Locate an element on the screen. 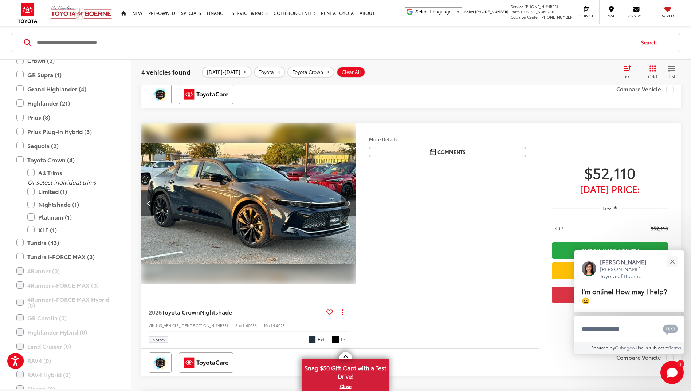 Image resolution: width=691 pixels, height=391 pixels. button: remove Toyota%20Crown is located at coordinates (311, 72).